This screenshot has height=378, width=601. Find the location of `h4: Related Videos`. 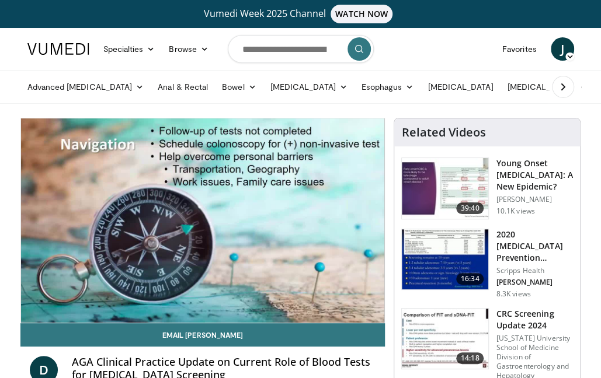

h4: Related Videos is located at coordinates (443, 133).